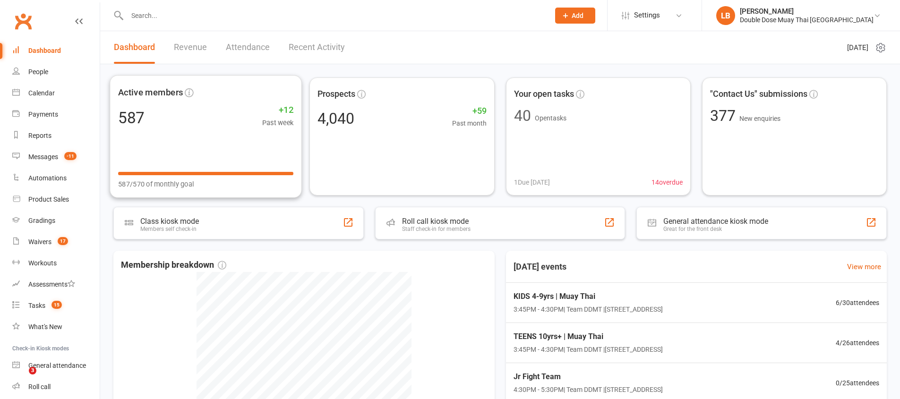 This screenshot has width=900, height=399. I want to click on span: 4 / 26 attendees, so click(857, 343).